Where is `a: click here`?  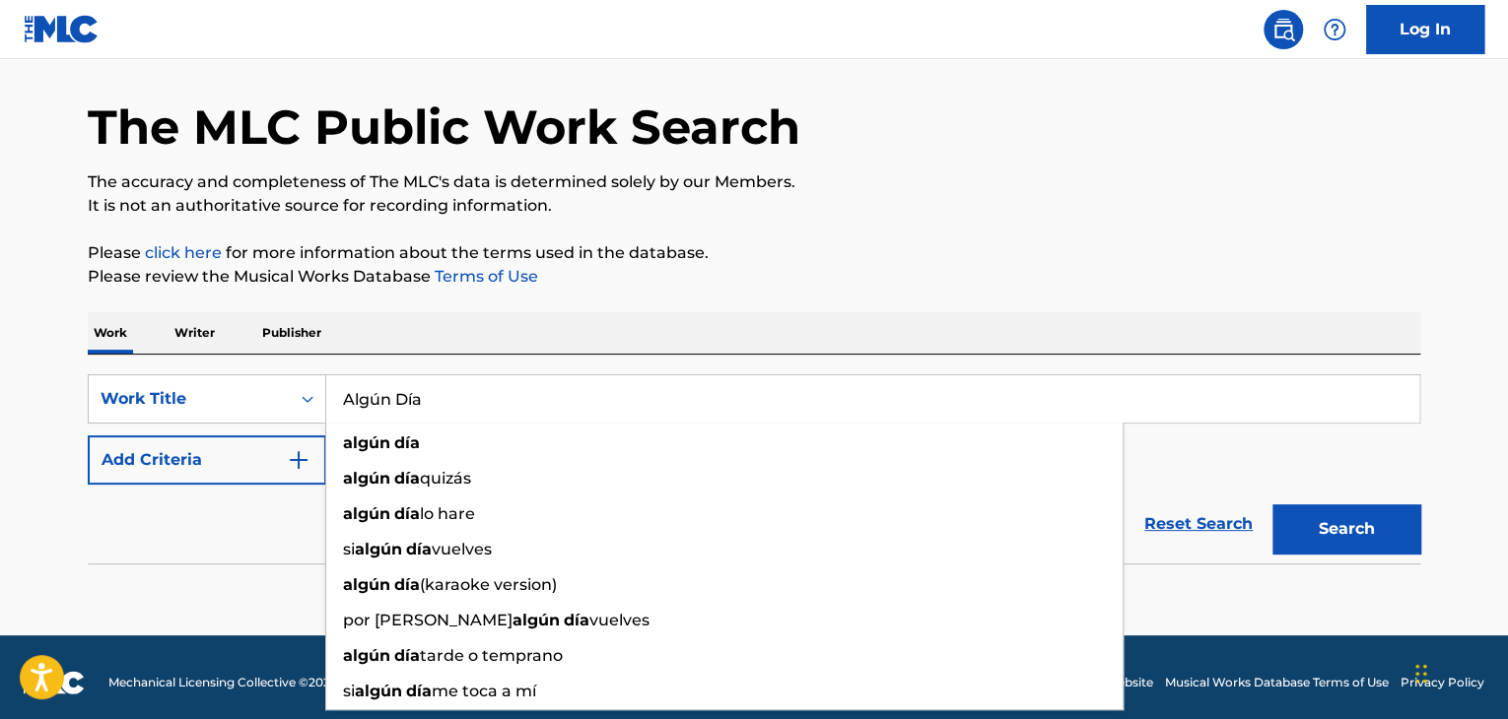 a: click here is located at coordinates (183, 252).